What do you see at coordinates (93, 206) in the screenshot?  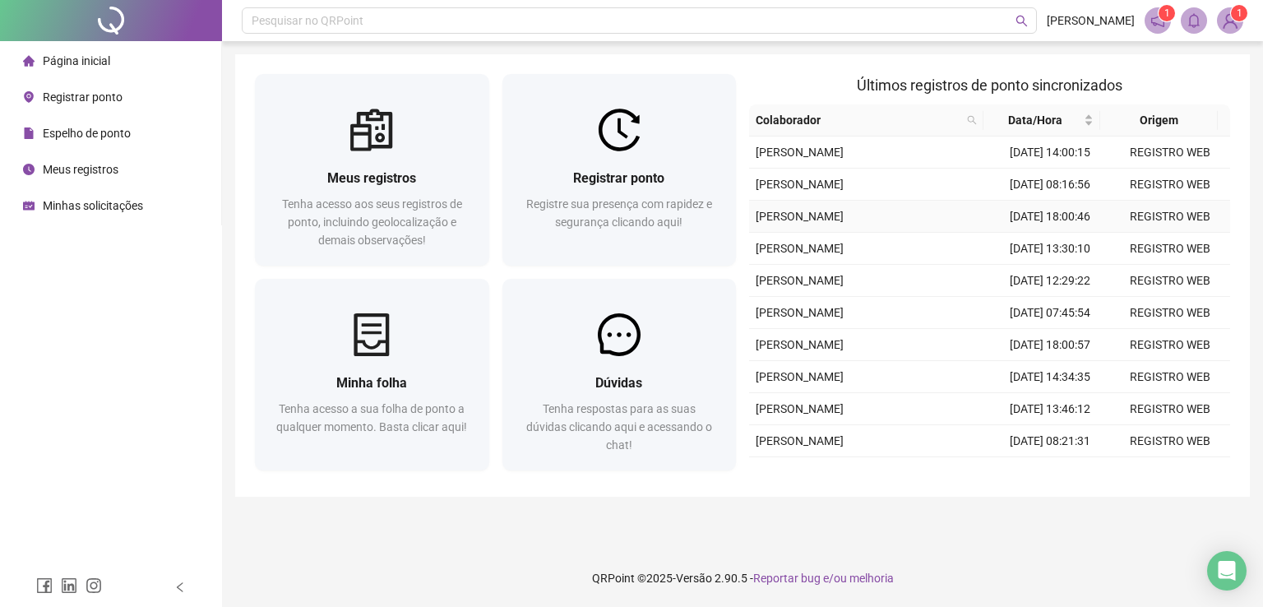 I see `span: Minhas solicitações` at bounding box center [93, 206].